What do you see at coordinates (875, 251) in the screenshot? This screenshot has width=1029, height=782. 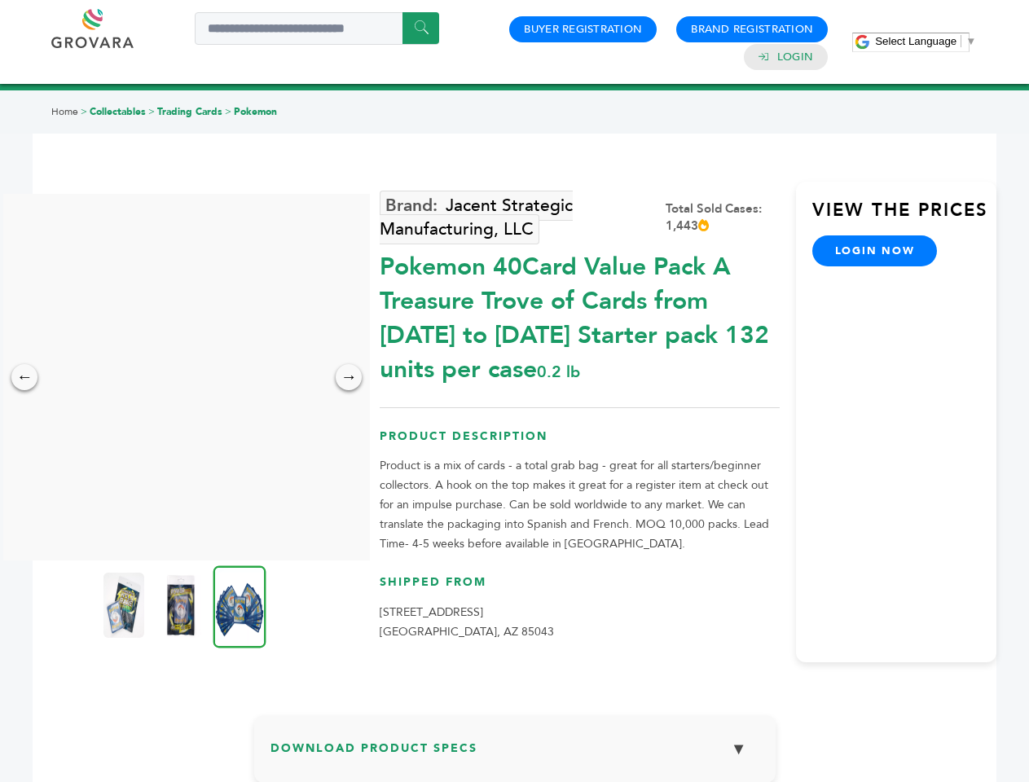 I see `a: login now` at bounding box center [875, 251].